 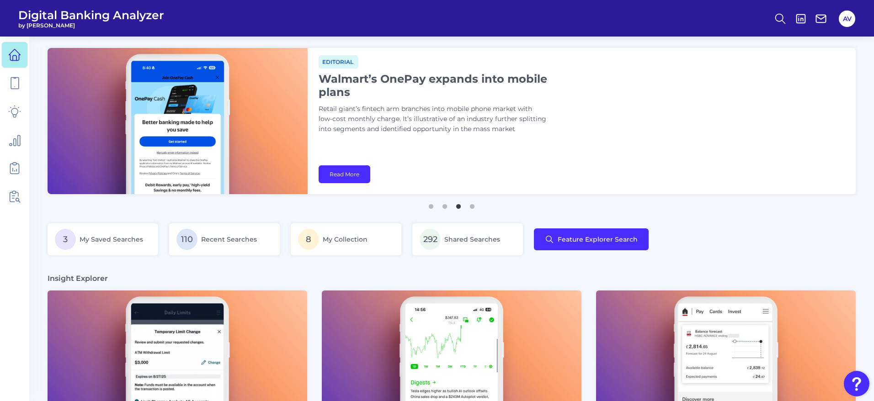 I want to click on span: Shared Searches, so click(x=472, y=240).